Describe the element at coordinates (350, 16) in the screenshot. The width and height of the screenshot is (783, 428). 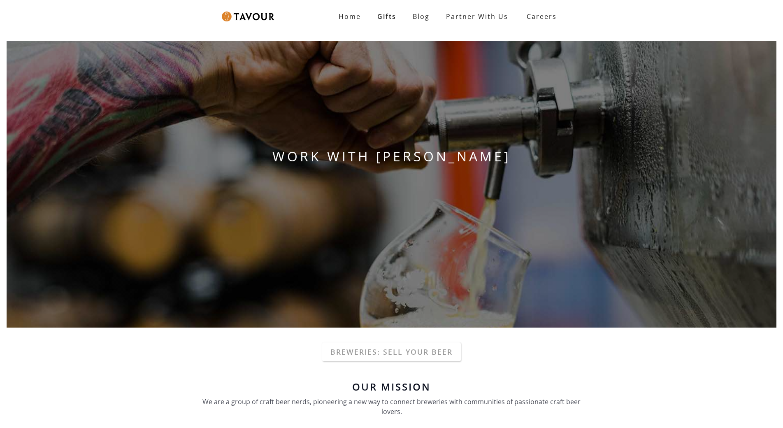
I see `a: Home` at that location.